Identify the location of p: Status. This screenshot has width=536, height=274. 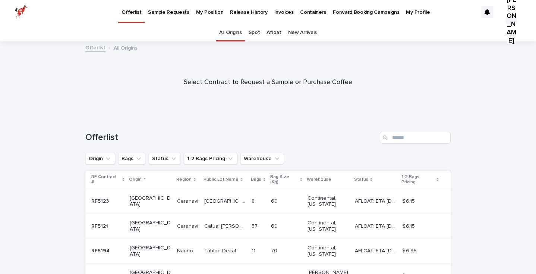
(361, 179).